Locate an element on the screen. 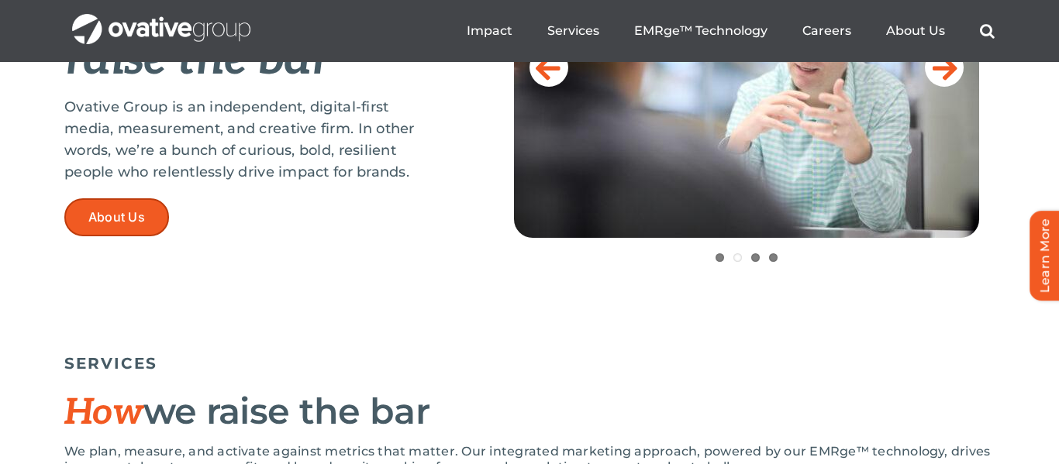 The image size is (1059, 464). p: Ovative Group is an independent, digital-first media, measurement, and creative firm. In other wo... is located at coordinates (250, 140).